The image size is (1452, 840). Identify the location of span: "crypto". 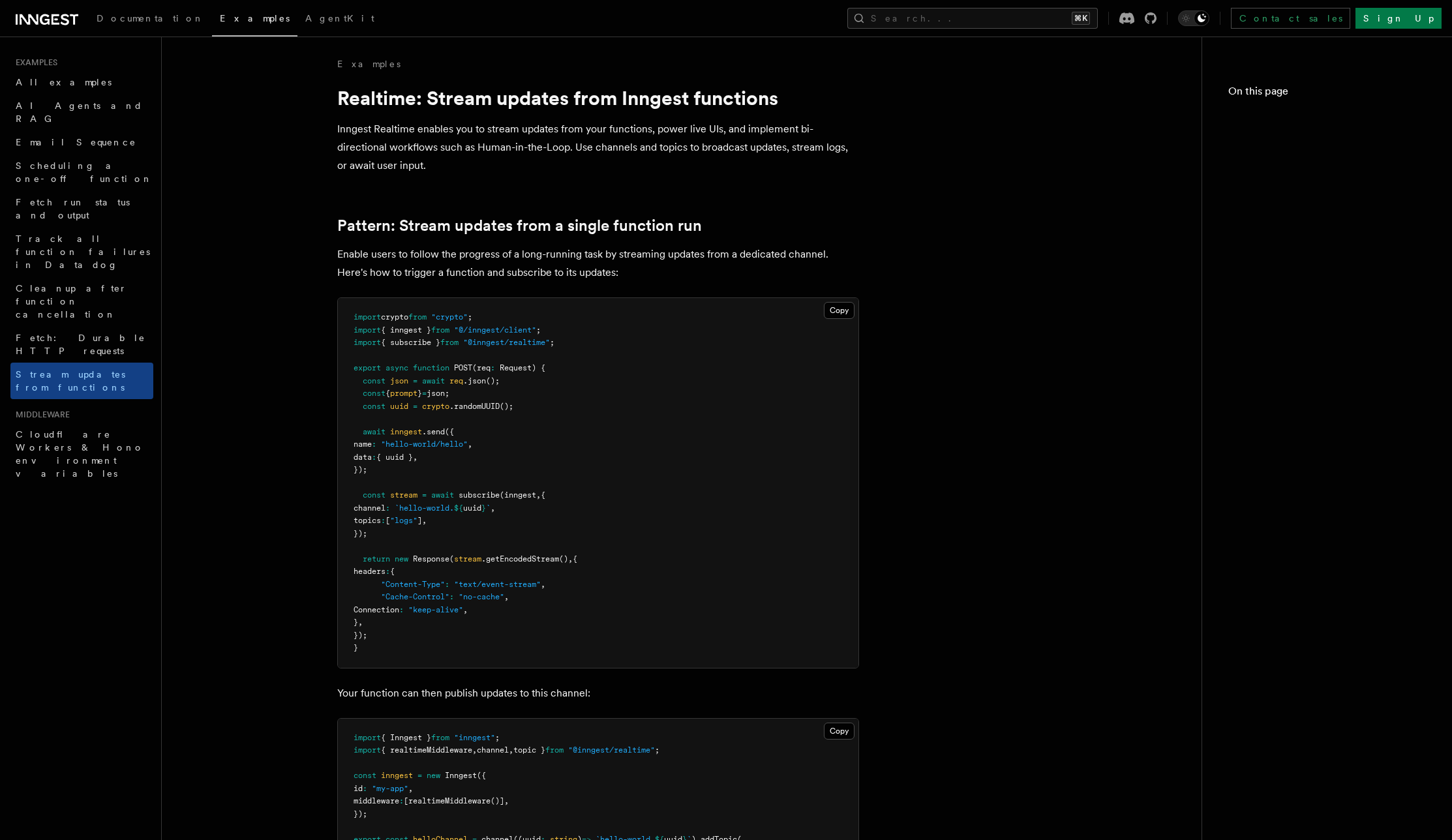
(450, 317).